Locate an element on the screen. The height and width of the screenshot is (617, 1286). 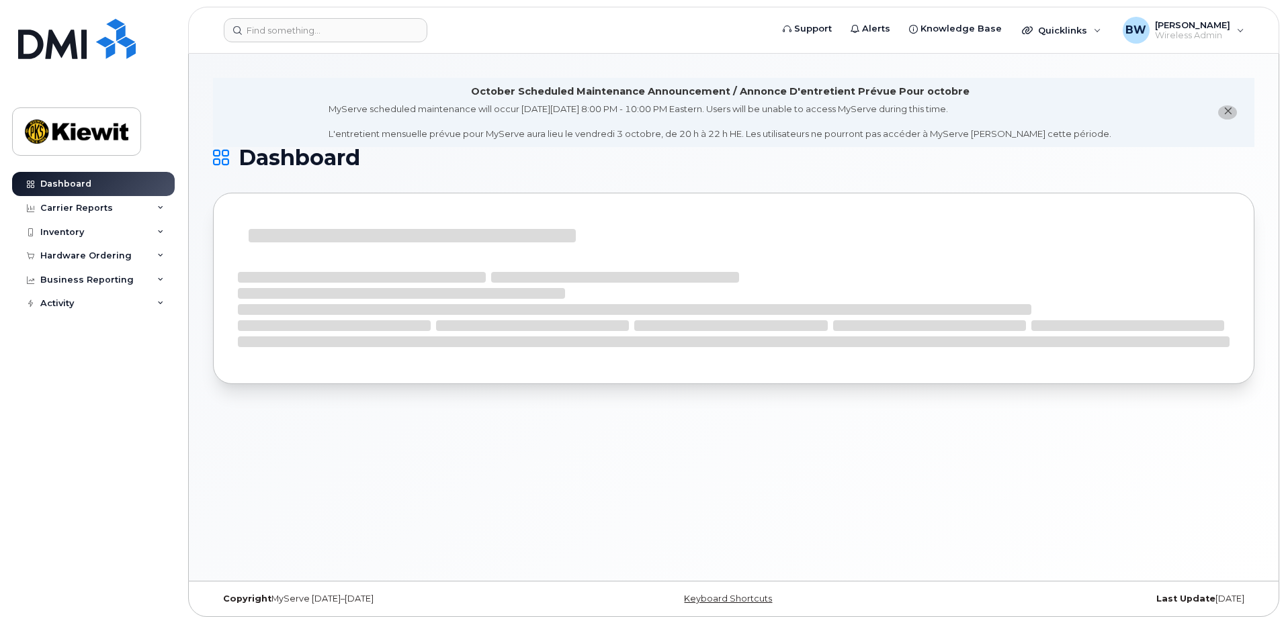
a: Keyboard Shortcuts is located at coordinates (727, 598).